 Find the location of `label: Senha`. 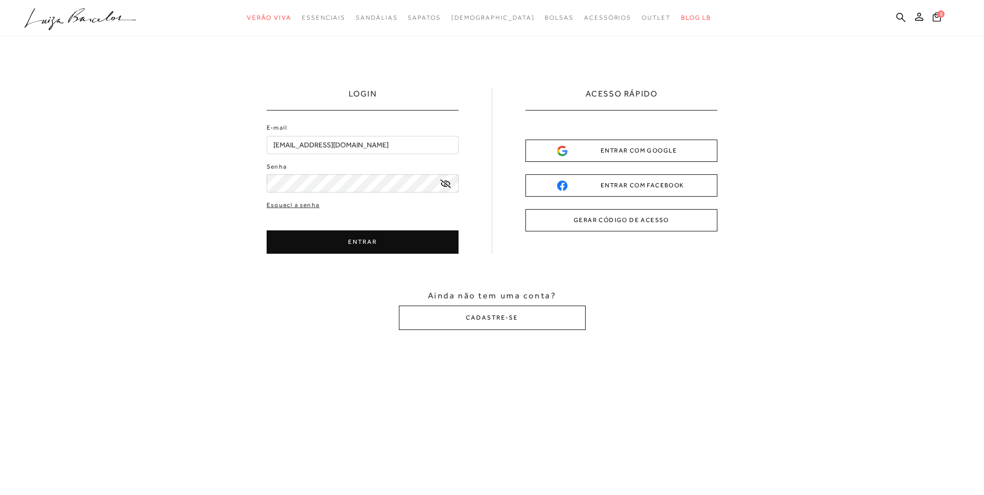

label: Senha is located at coordinates (276, 166).